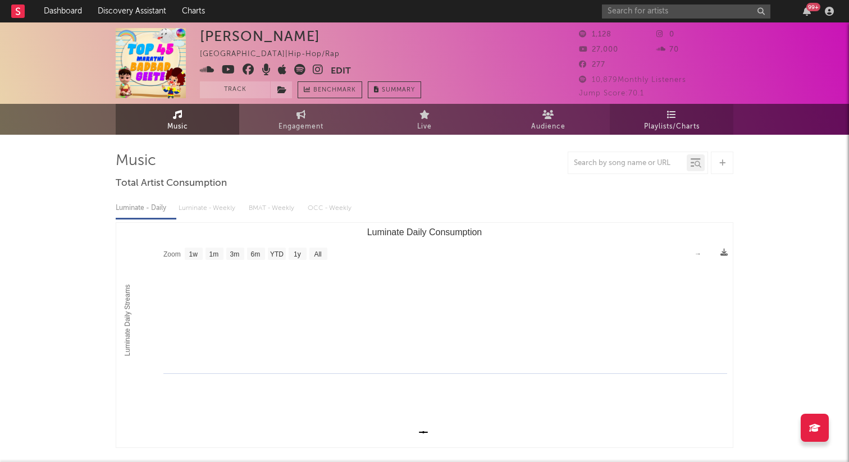 The image size is (849, 462). Describe the element at coordinates (301, 119) in the screenshot. I see `a: Engagement` at that location.